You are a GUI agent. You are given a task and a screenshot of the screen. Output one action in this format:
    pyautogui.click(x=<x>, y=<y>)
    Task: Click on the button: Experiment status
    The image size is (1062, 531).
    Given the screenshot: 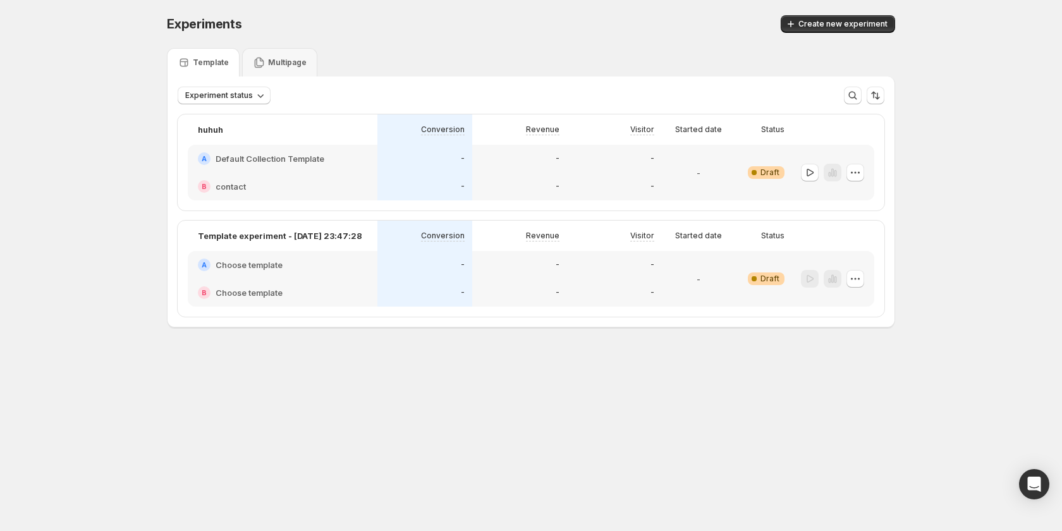 What is the action you would take?
    pyautogui.click(x=224, y=95)
    